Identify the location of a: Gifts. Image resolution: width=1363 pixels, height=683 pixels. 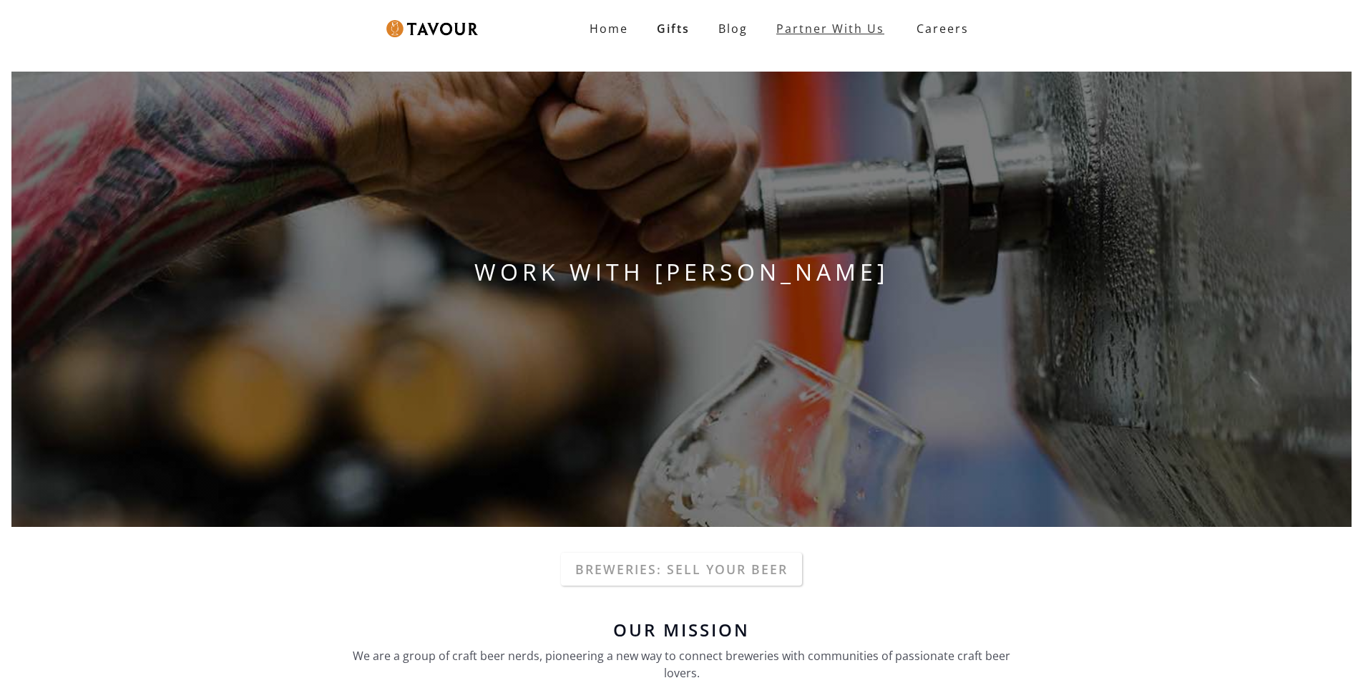
(673, 29).